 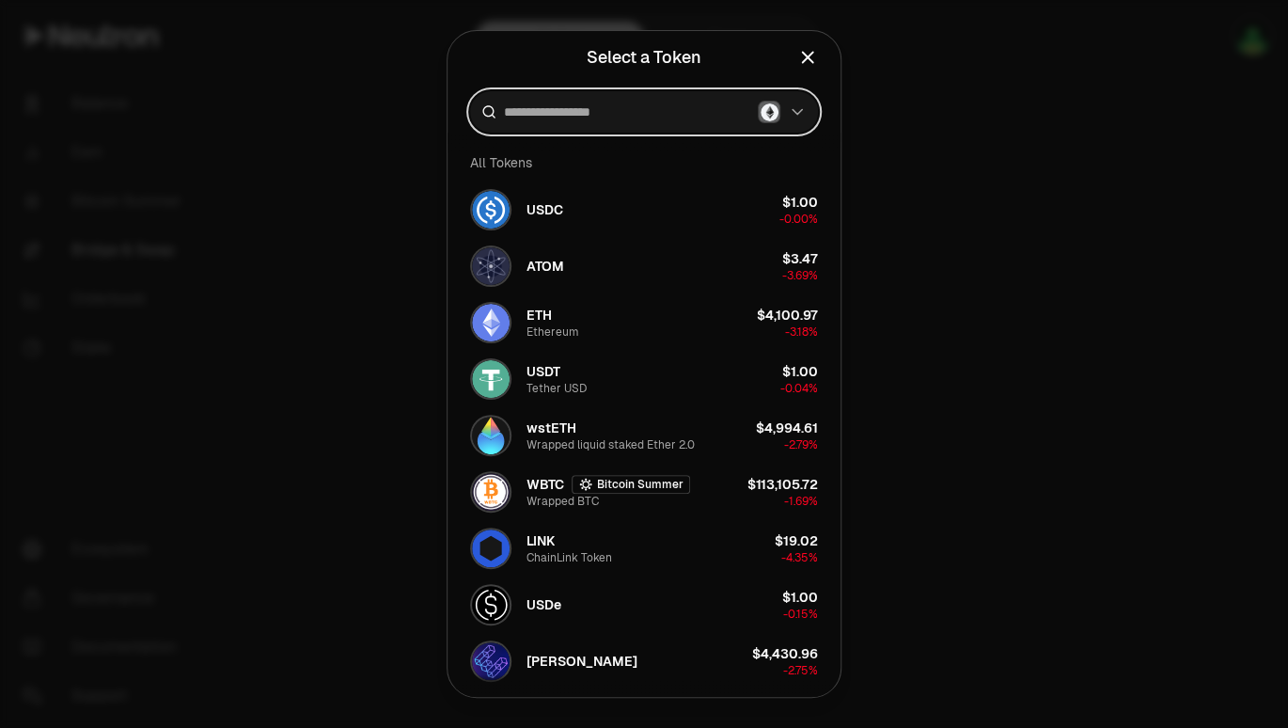 What do you see at coordinates (545, 266) in the screenshot?
I see `span: ATOM` at bounding box center [545, 266].